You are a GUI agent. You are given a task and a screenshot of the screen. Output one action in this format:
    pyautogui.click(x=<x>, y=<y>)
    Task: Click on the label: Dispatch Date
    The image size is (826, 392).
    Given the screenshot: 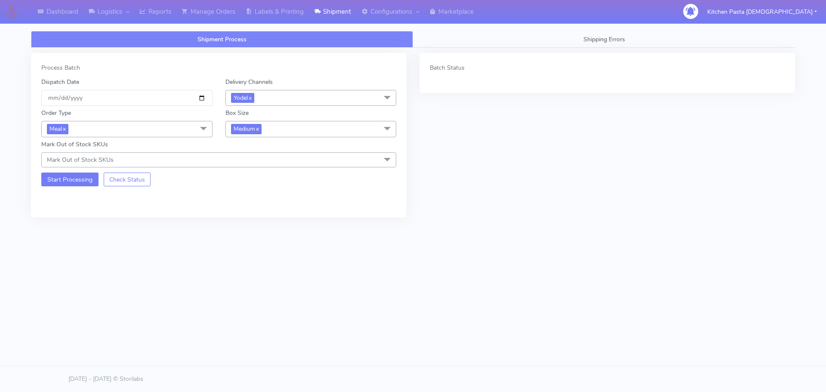 What is the action you would take?
    pyautogui.click(x=60, y=82)
    